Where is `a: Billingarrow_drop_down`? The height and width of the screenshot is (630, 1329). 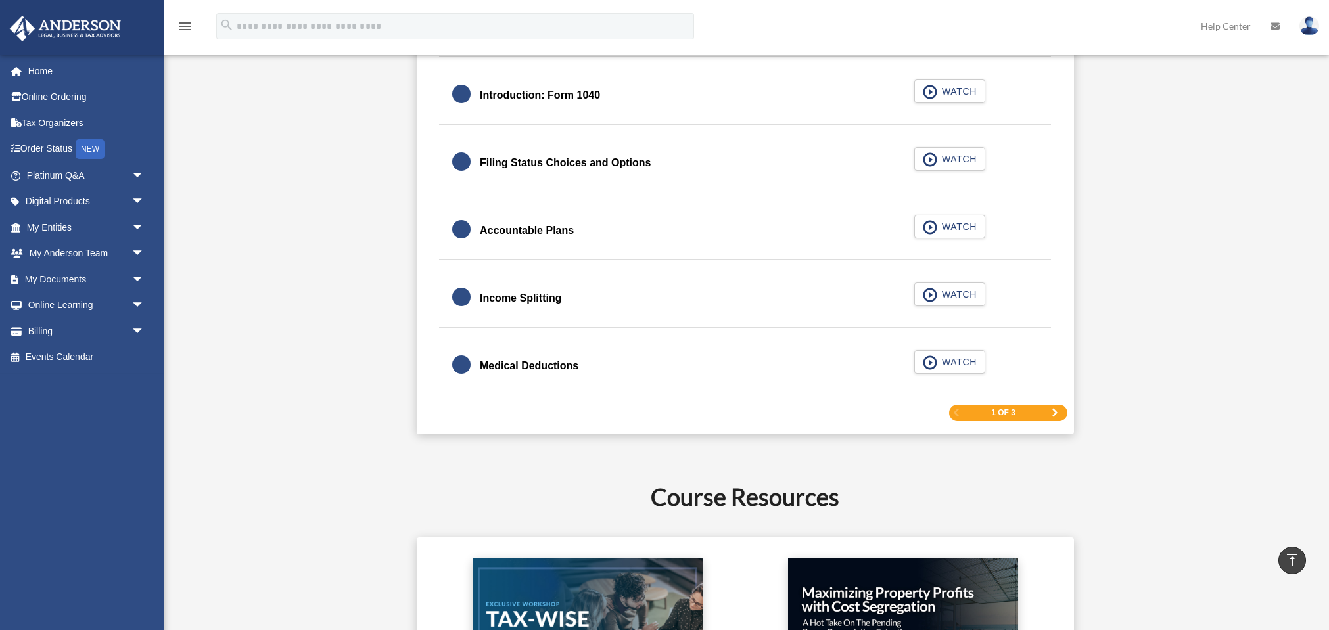
a: Billingarrow_drop_down is located at coordinates (87, 331).